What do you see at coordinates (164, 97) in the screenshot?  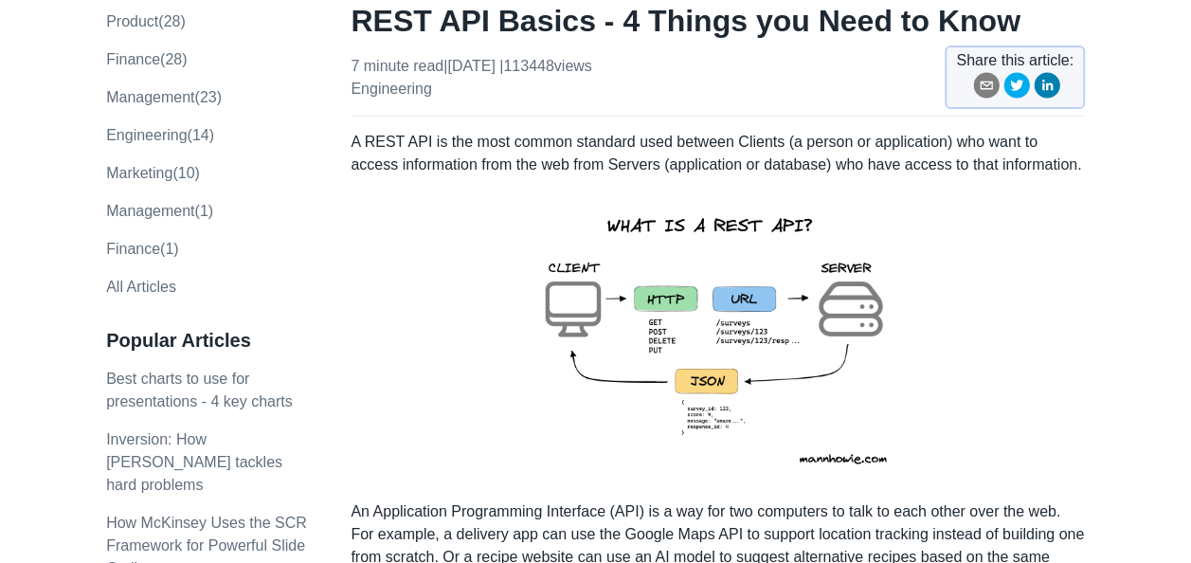 I see `a: management(23)` at bounding box center [164, 97].